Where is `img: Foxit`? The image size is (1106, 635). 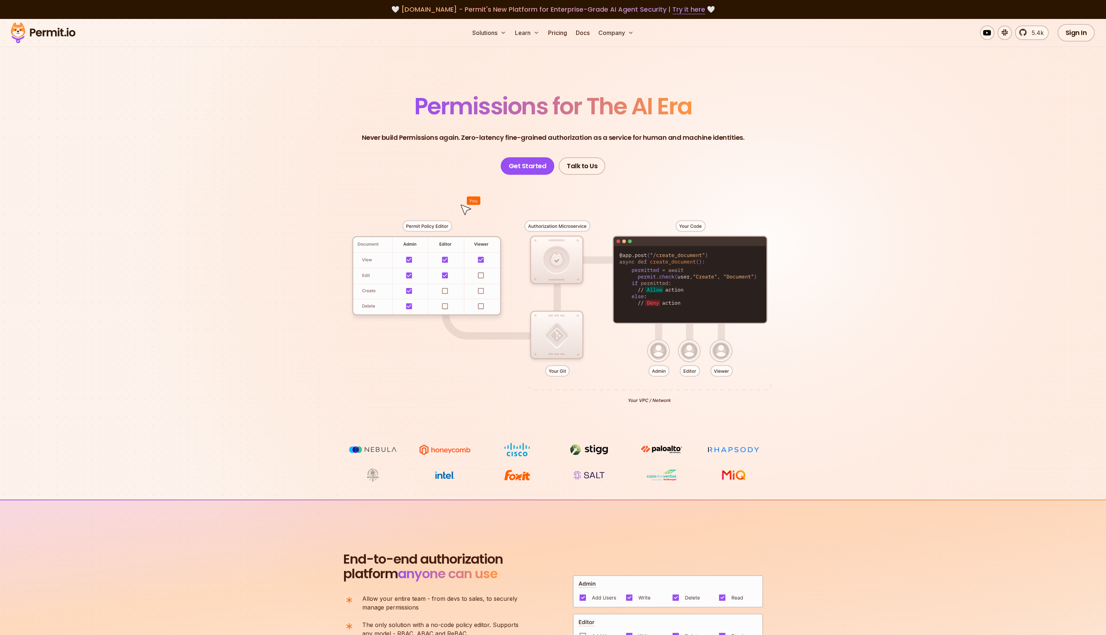
img: Foxit is located at coordinates (517, 475).